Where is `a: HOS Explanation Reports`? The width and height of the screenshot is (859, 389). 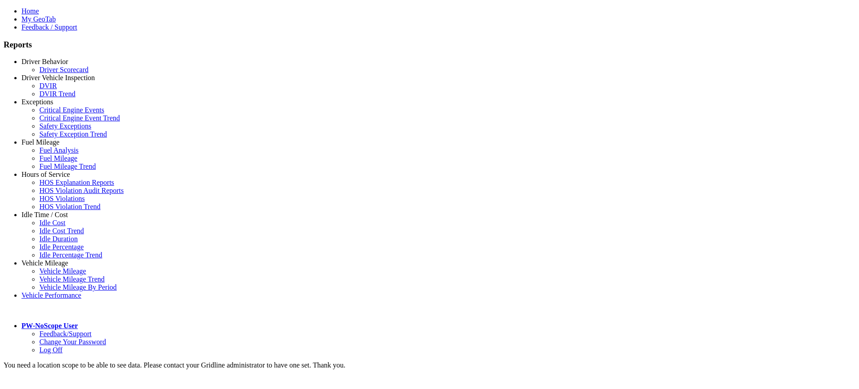 a: HOS Explanation Reports is located at coordinates (76, 182).